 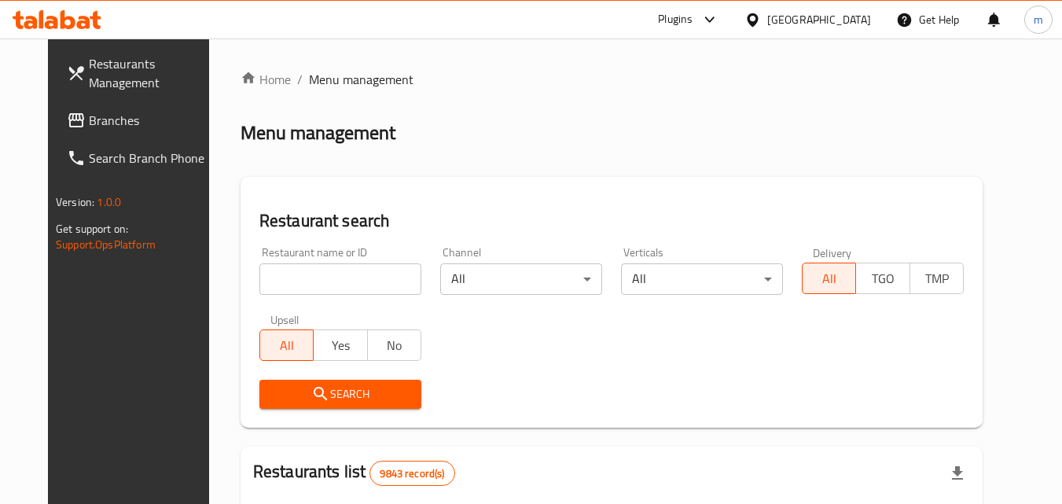 I want to click on h2: Restaurant search, so click(x=611, y=221).